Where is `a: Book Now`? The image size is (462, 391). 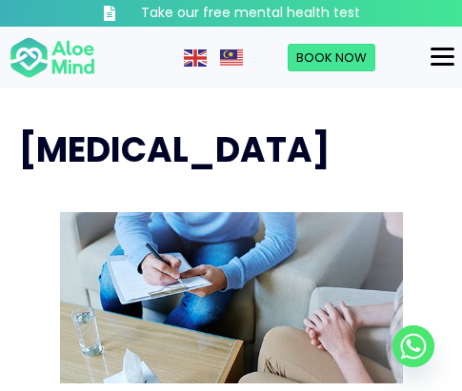 a: Book Now is located at coordinates (331, 58).